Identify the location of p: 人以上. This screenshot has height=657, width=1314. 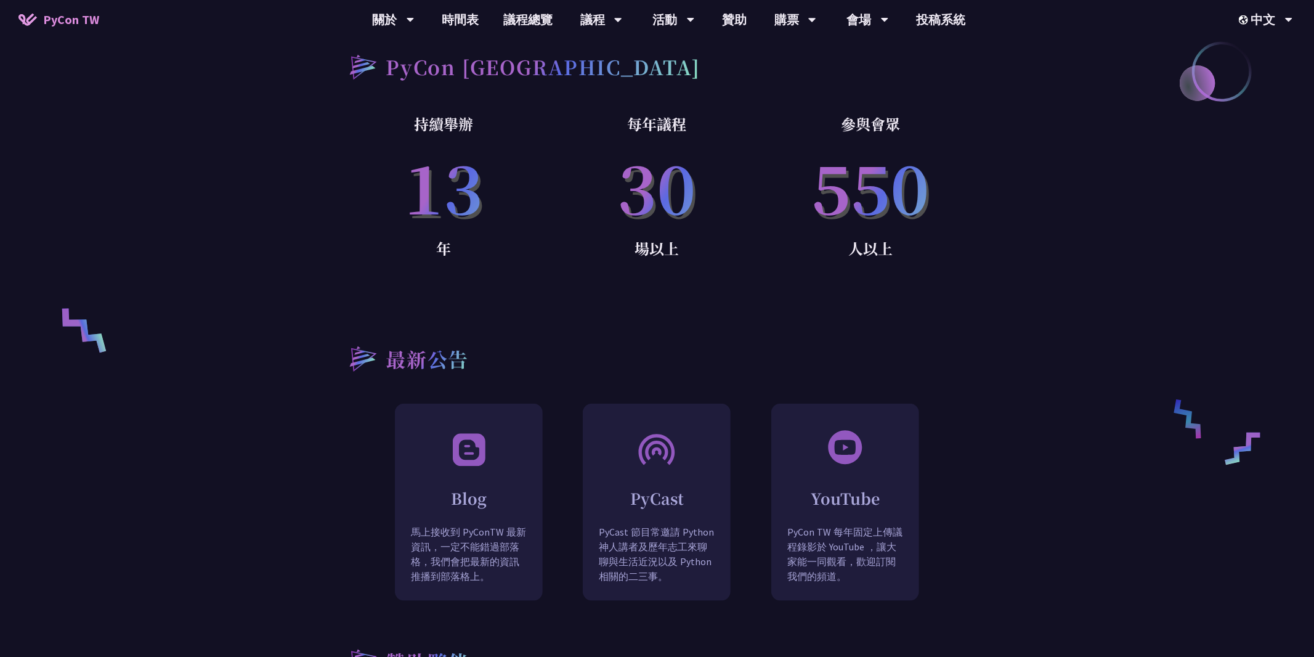
(871, 248).